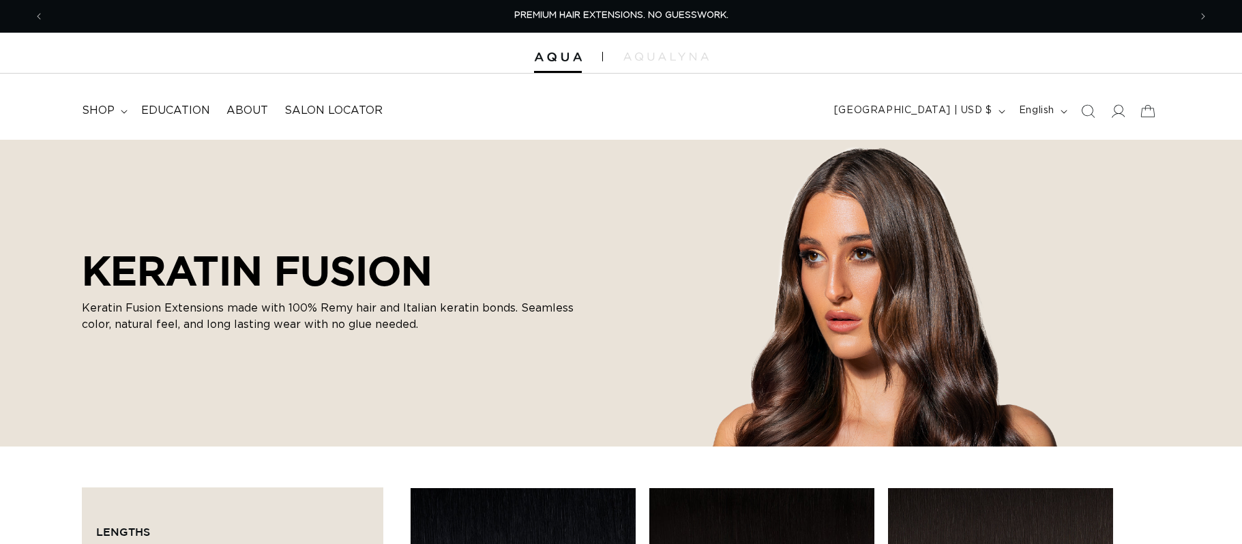 The width and height of the screenshot is (1242, 544). What do you see at coordinates (103, 110) in the screenshot?
I see `summary: shop` at bounding box center [103, 110].